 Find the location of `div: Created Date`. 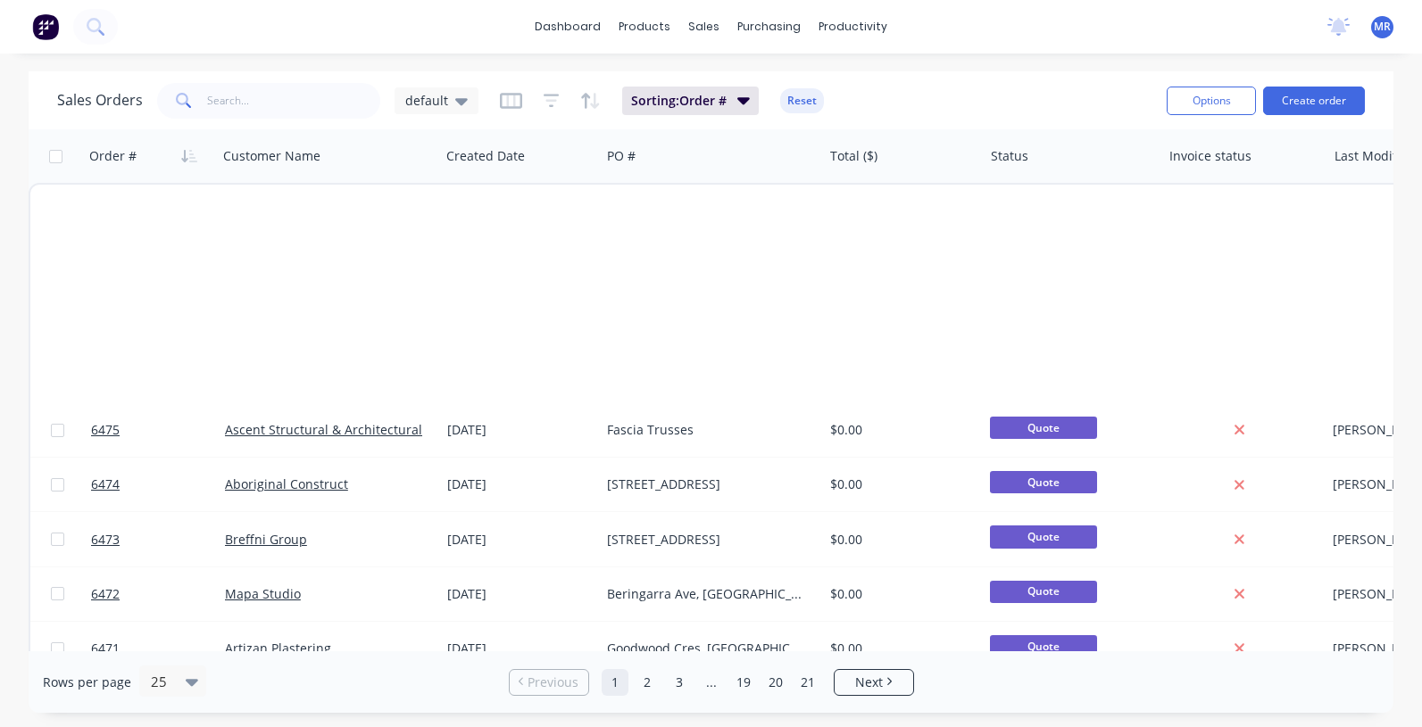

div: Created Date is located at coordinates (486, 156).